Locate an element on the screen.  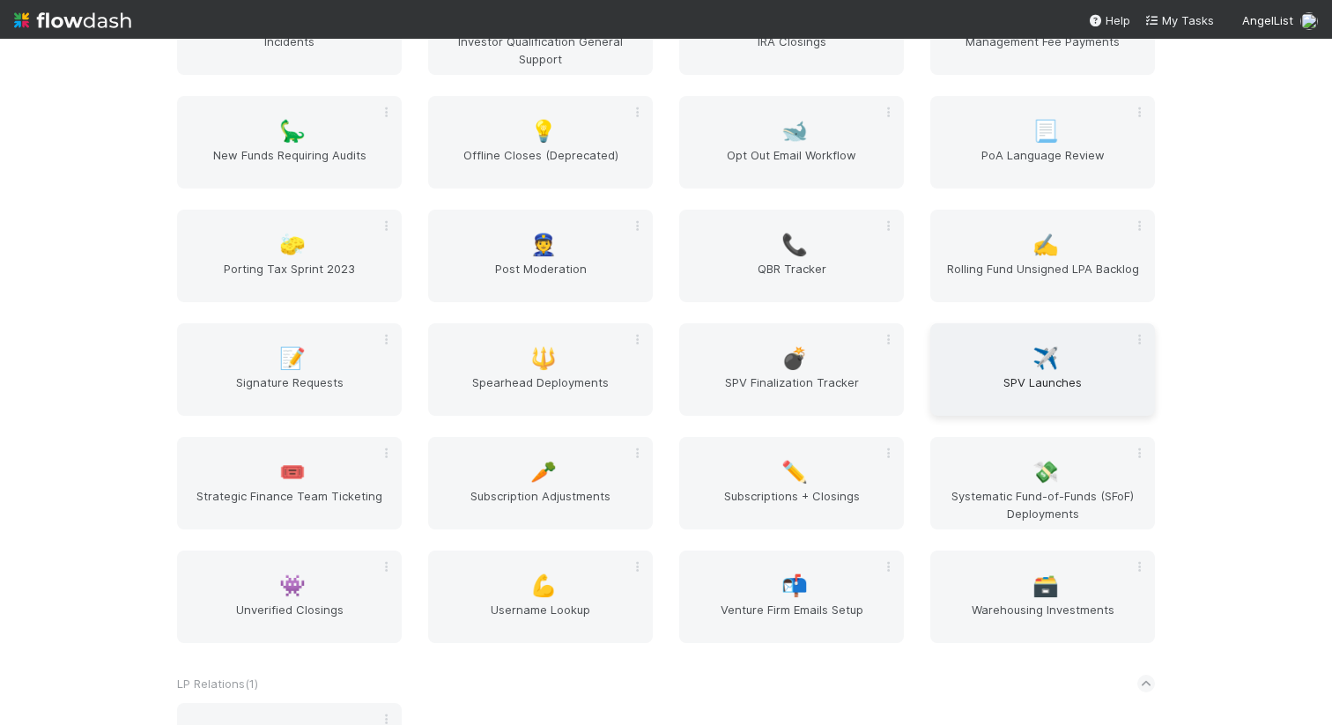
span: Porting Tax Sprint 2023 is located at coordinates (289, 277).